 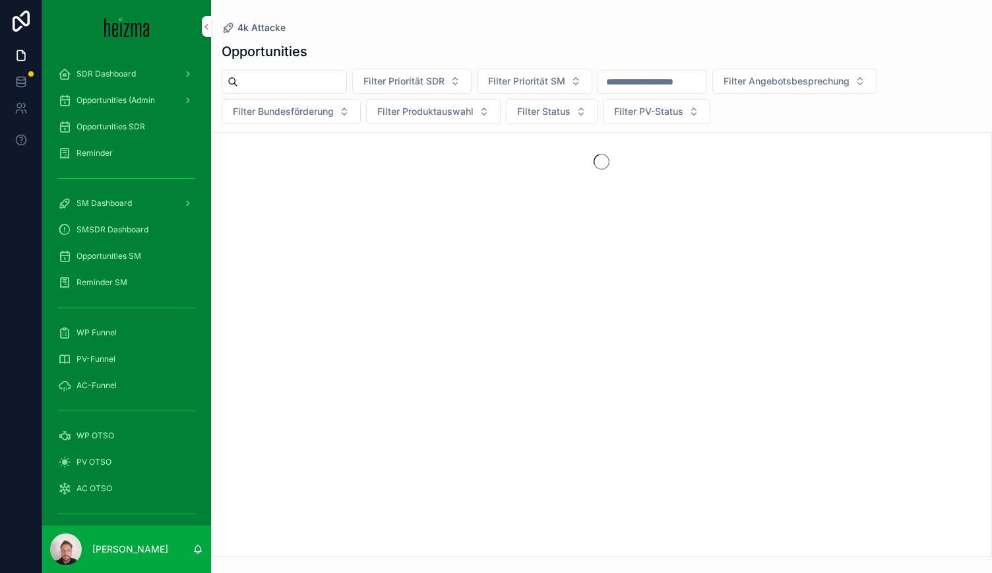 I want to click on a: Reminder, so click(x=127, y=153).